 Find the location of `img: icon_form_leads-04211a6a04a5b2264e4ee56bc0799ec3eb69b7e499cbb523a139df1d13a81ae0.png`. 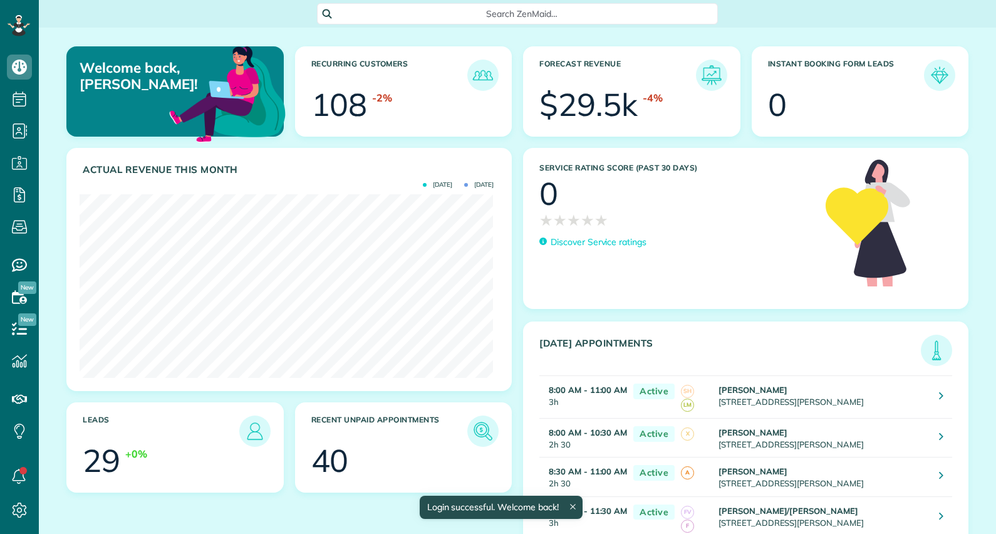

img: icon_form_leads-04211a6a04a5b2264e4ee56bc0799ec3eb69b7e499cbb523a139df1d13a81ae0.png is located at coordinates (940, 75).